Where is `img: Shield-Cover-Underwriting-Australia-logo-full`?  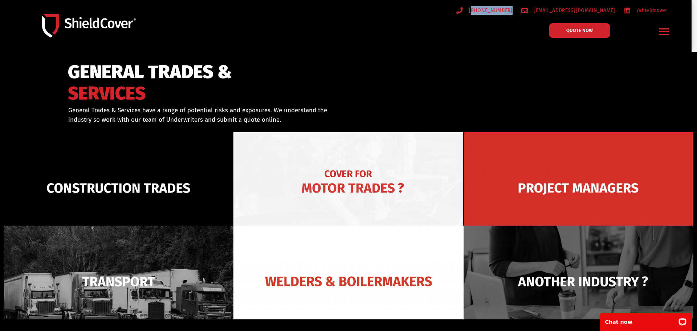
img: Shield-Cover-Underwriting-Australia-logo-full is located at coordinates (89, 25).